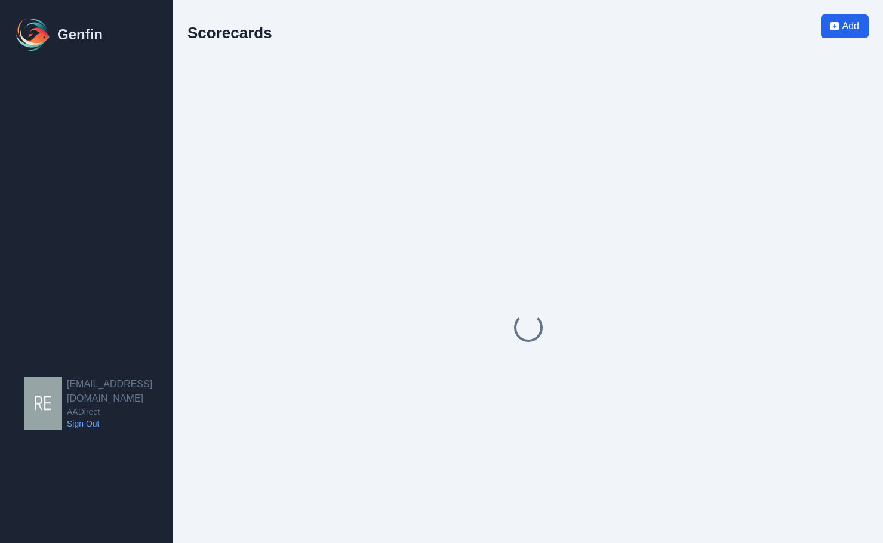 The height and width of the screenshot is (543, 883). I want to click on img: resqueda@aadirect.com, so click(43, 403).